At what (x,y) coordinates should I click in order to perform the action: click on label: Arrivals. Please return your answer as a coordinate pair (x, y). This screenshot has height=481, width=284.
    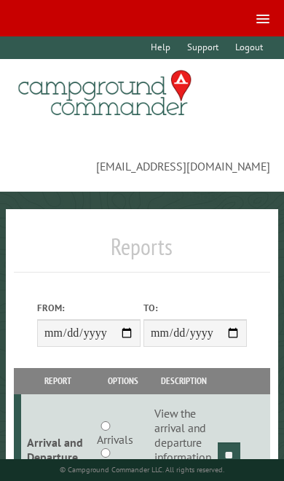
    Looking at the image, I should click on (115, 440).